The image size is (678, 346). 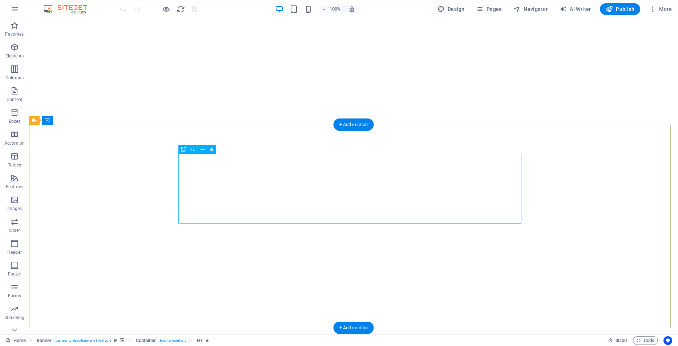 I want to click on span: Navigator, so click(x=530, y=9).